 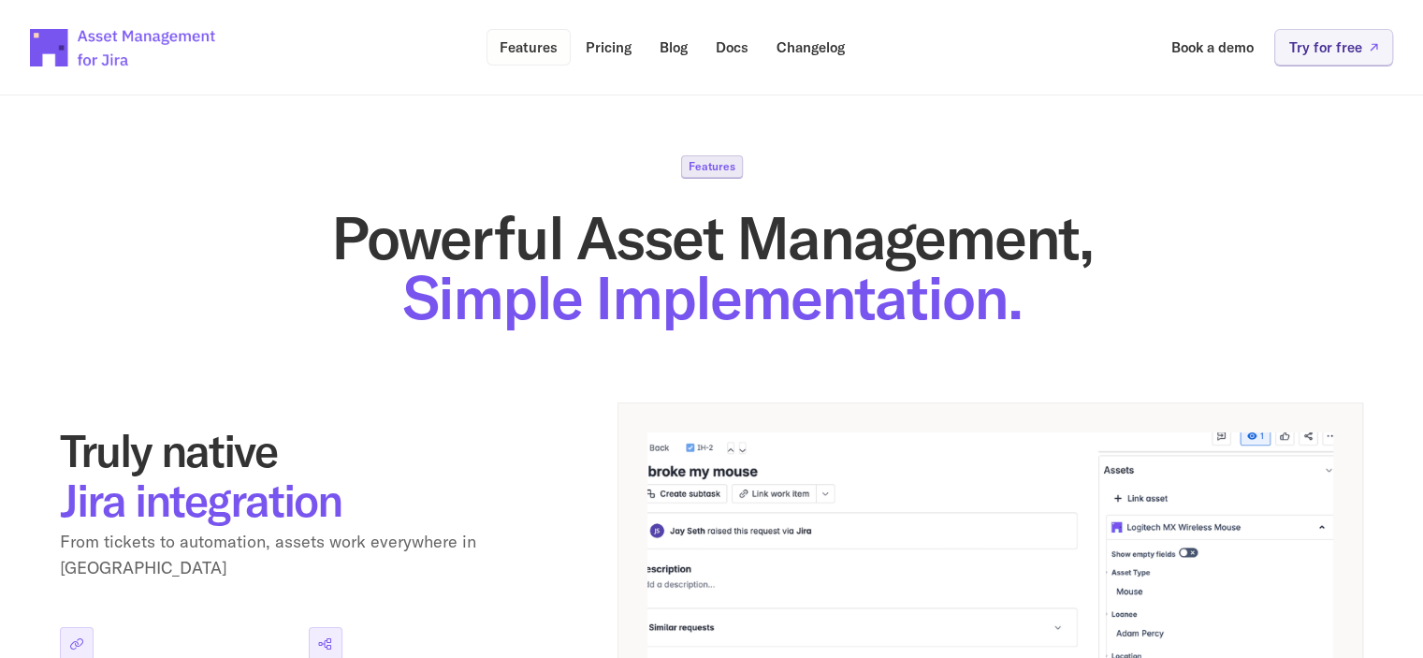 I want to click on a: Book a demo, so click(x=1213, y=47).